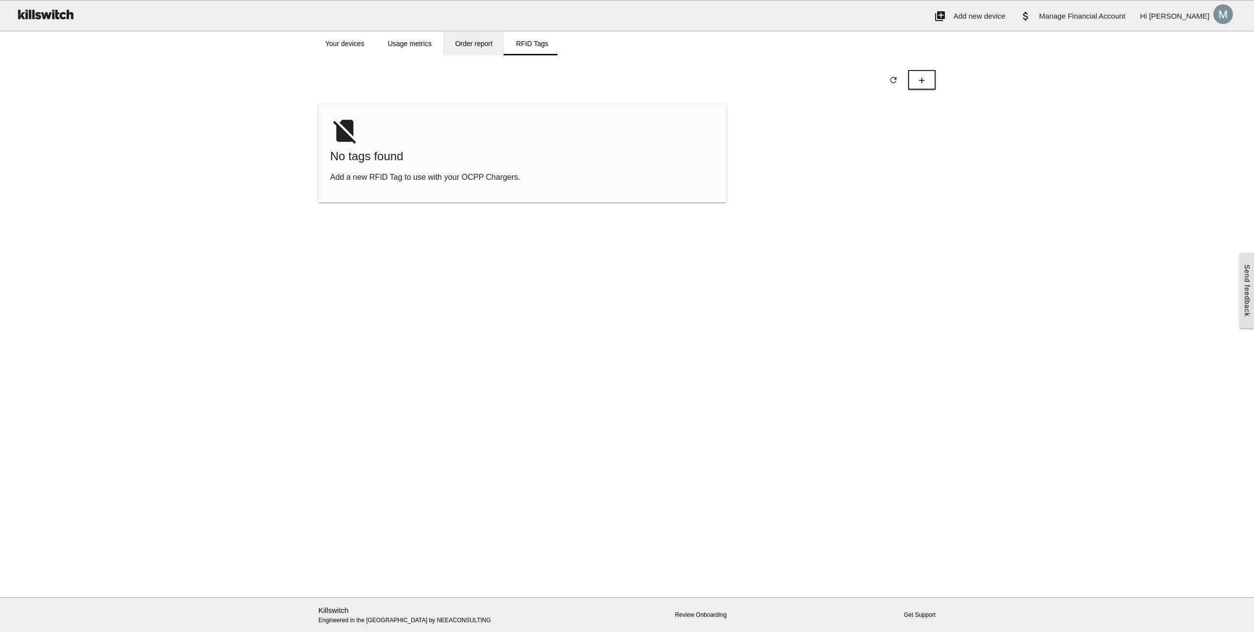  What do you see at coordinates (980, 16) in the screenshot?
I see `span: Add new device` at bounding box center [980, 16].